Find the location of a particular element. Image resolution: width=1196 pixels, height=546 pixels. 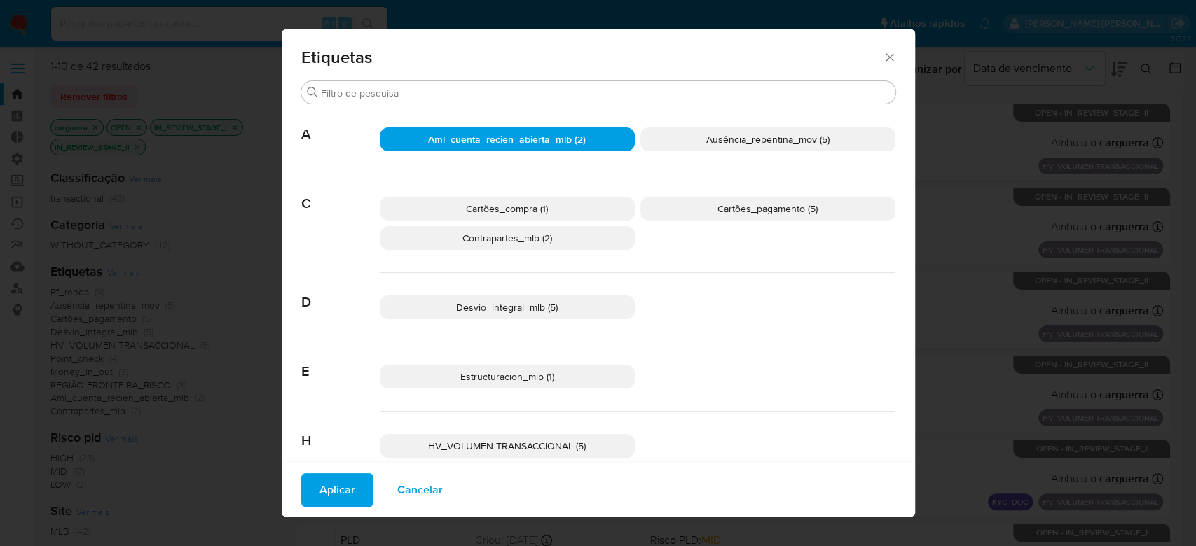

span: Ausência_repentina_mov (5) is located at coordinates (768, 139).